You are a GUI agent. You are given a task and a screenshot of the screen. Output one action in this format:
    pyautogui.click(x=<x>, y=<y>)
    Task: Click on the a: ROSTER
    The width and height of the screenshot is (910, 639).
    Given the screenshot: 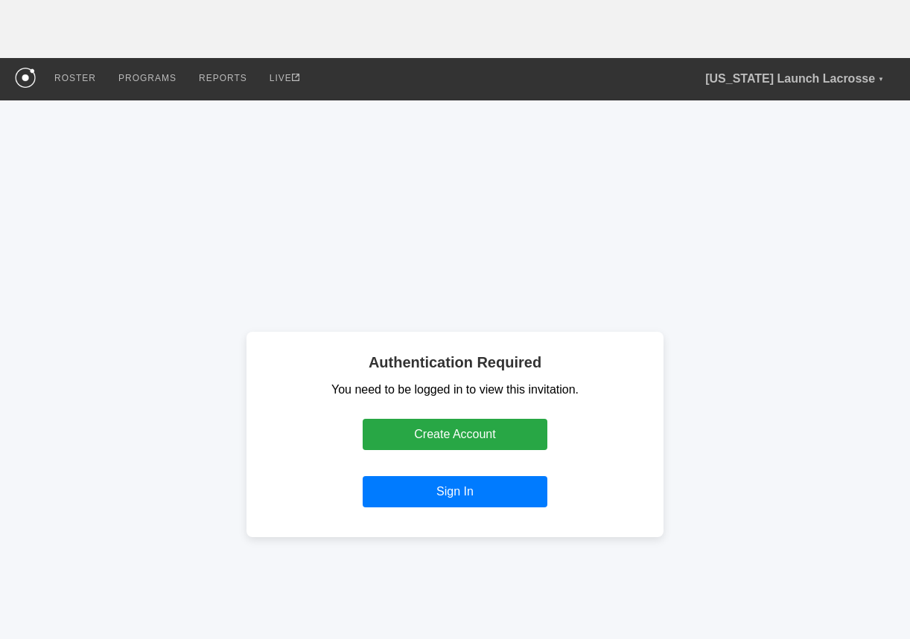 What is the action you would take?
    pyautogui.click(x=75, y=78)
    